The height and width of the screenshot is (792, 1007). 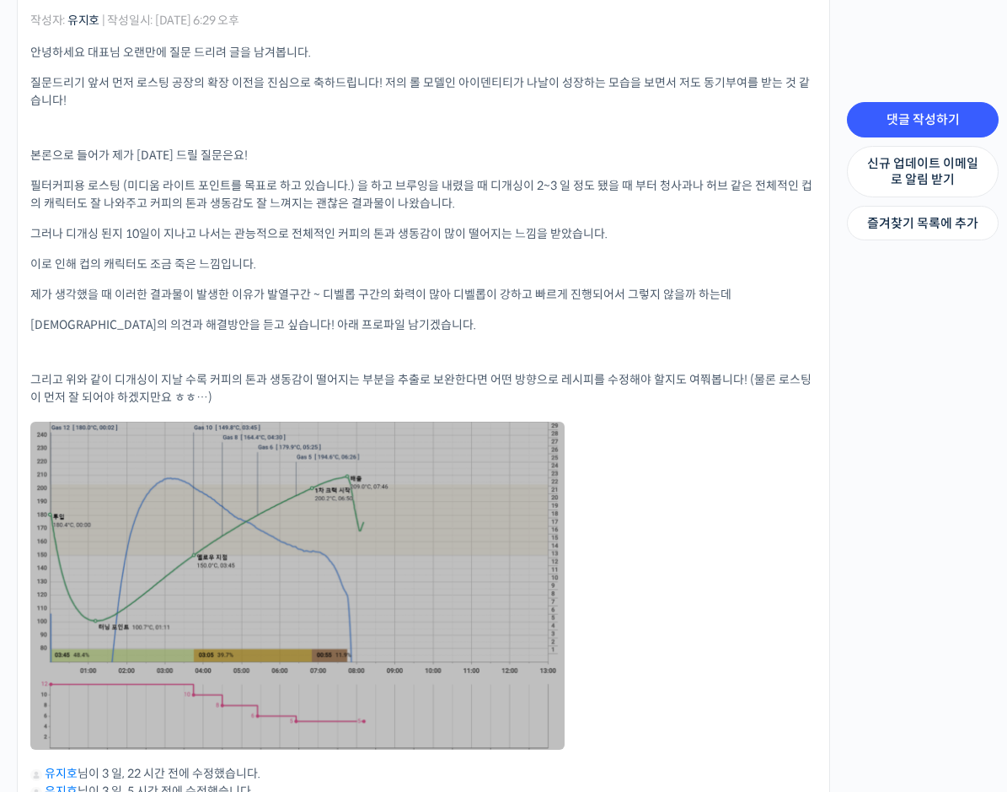 What do you see at coordinates (423, 294) in the screenshot?
I see `p: 제가 생각했을 때 이러한 결과물이 발생한 이유가 발열구간 ~ 디벨롭 구간의 화력이 많아 디벨롭이 강하고 빠르게 진행되어서 그렇지 않을까 하는데` at bounding box center [423, 294].